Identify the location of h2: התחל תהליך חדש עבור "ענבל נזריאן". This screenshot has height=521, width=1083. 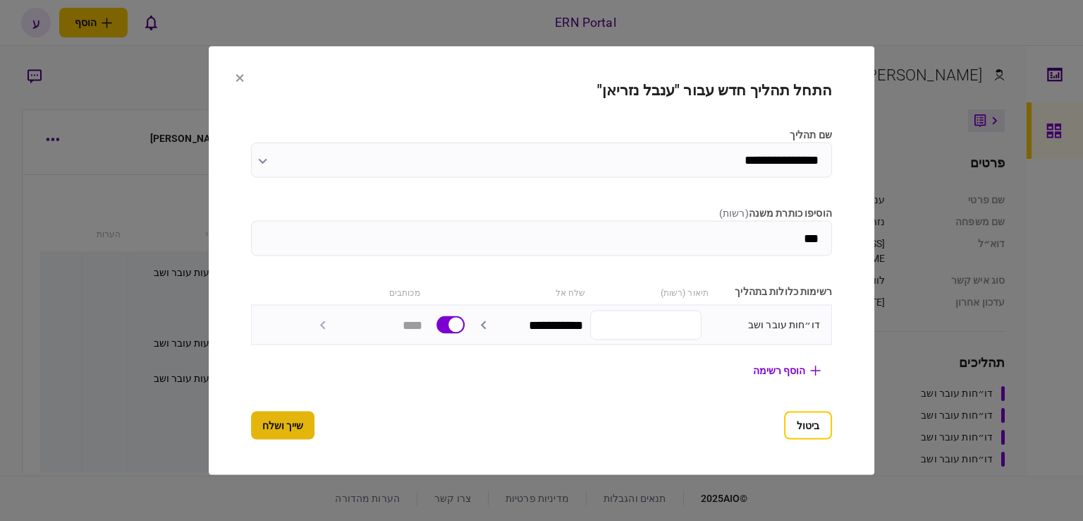
(542, 90).